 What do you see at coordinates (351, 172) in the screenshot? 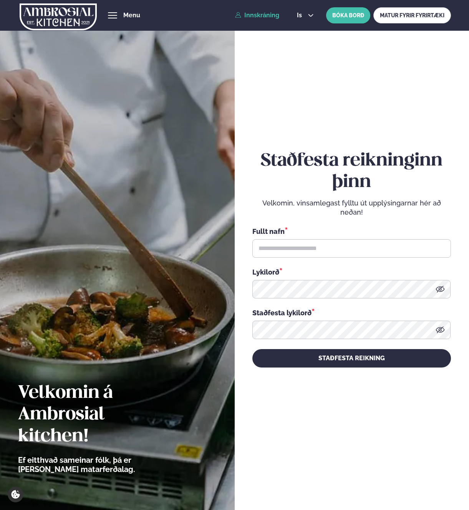
I see `h2: Staðfesta reikninginn þinn` at bounding box center [351, 172].